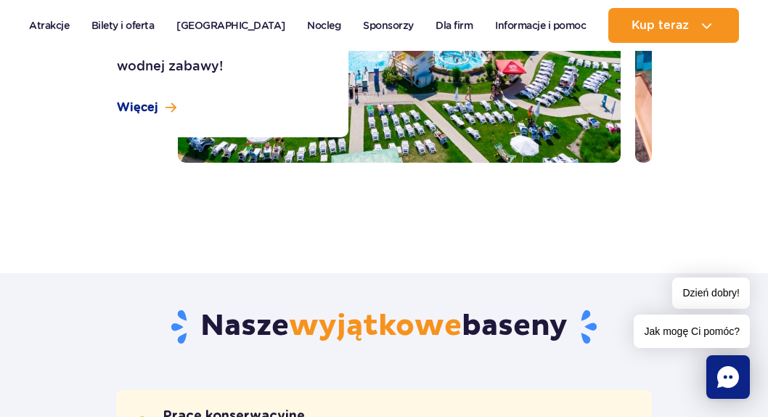 The image size is (768, 417). What do you see at coordinates (324, 25) in the screenshot?
I see `a: Nocleg` at bounding box center [324, 25].